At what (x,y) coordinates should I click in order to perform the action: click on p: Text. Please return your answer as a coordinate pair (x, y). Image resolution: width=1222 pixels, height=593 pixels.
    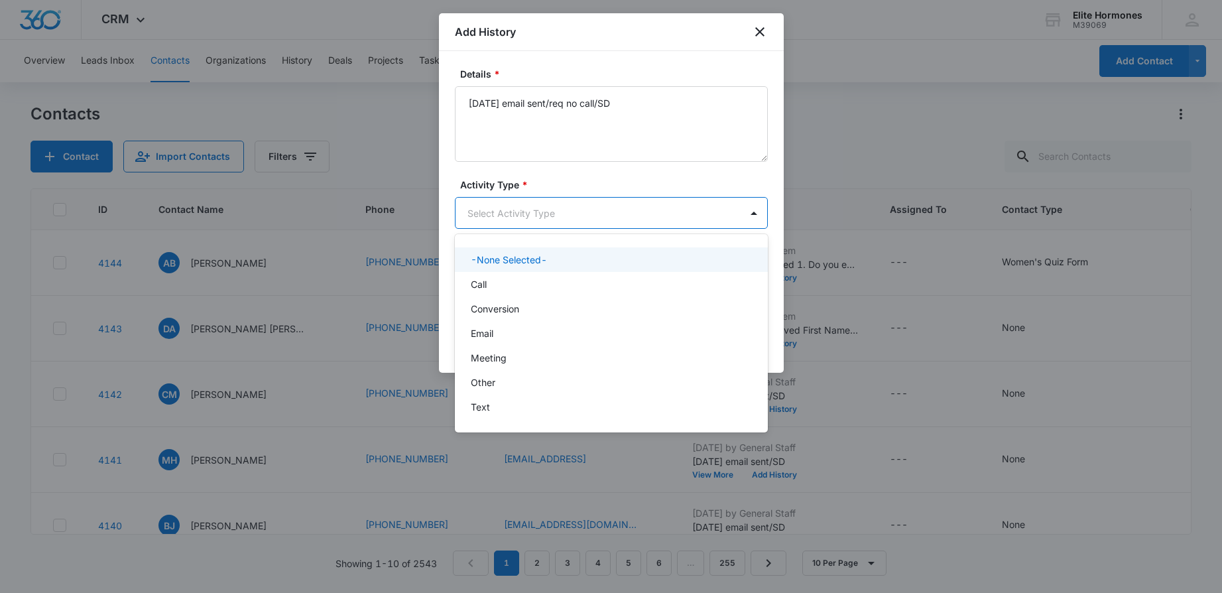
    Looking at the image, I should click on (480, 406).